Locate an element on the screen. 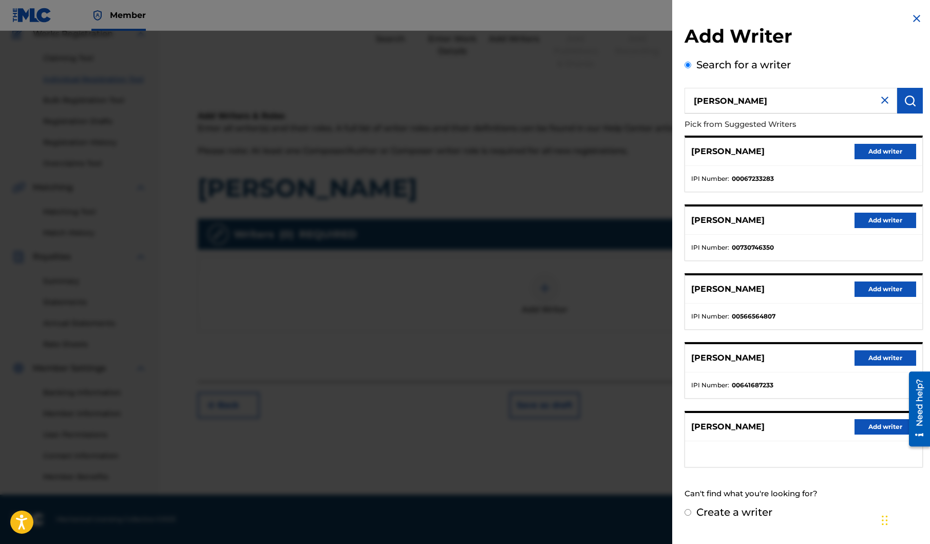  div: Drag is located at coordinates (885, 520).